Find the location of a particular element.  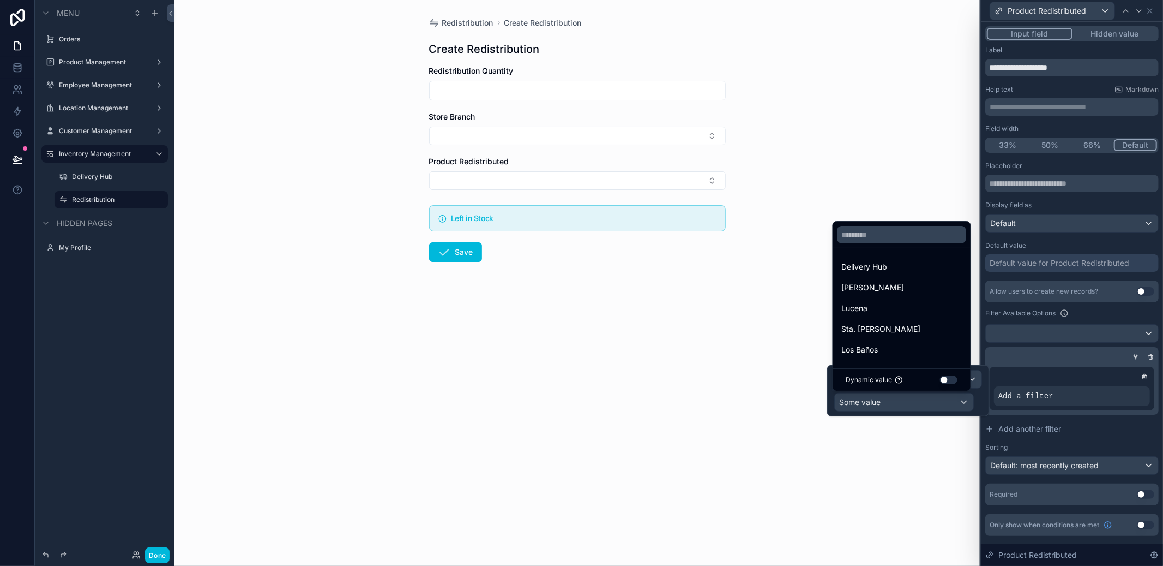

div: Required is located at coordinates (1003, 494).